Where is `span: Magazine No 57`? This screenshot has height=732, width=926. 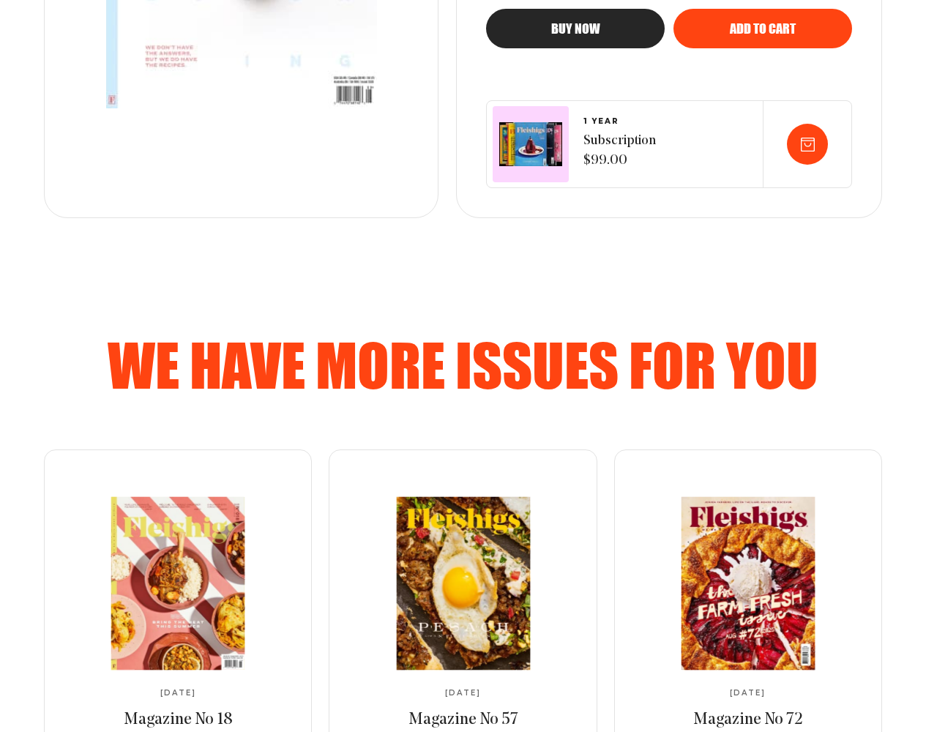 span: Magazine No 57 is located at coordinates (463, 720).